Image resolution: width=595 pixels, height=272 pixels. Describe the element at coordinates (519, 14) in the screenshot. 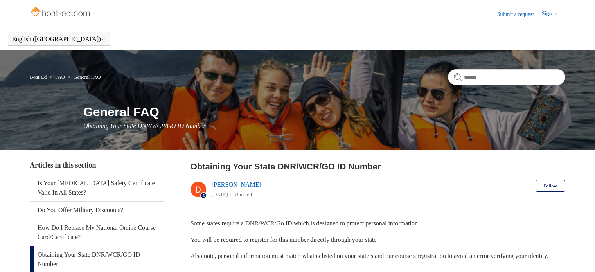

I see `a: Submit a request` at that location.